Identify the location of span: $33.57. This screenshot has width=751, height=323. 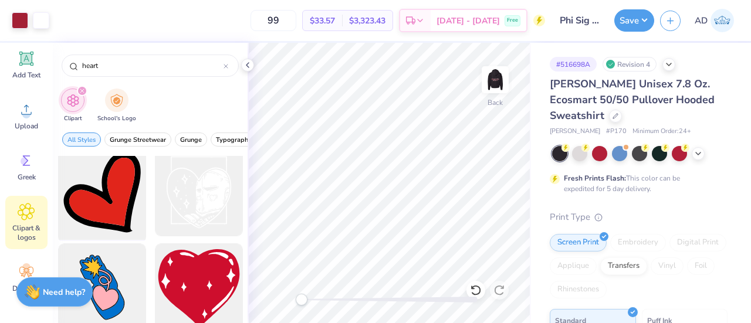
(322, 21).